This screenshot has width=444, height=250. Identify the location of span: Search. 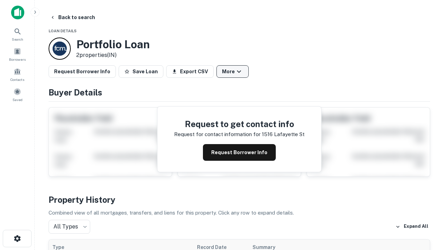
(17, 39).